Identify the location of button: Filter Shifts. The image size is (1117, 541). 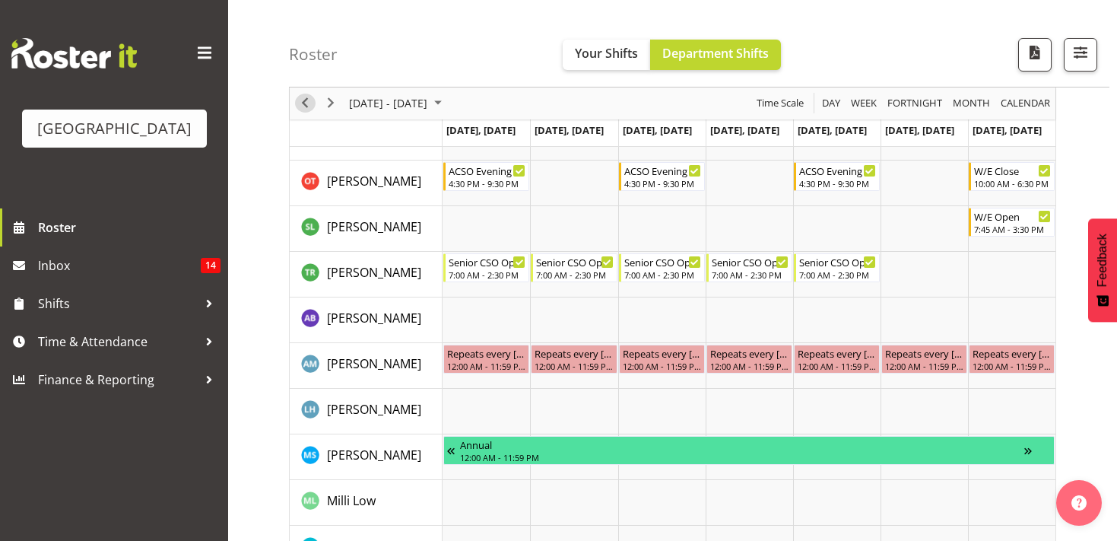
(1081, 55).